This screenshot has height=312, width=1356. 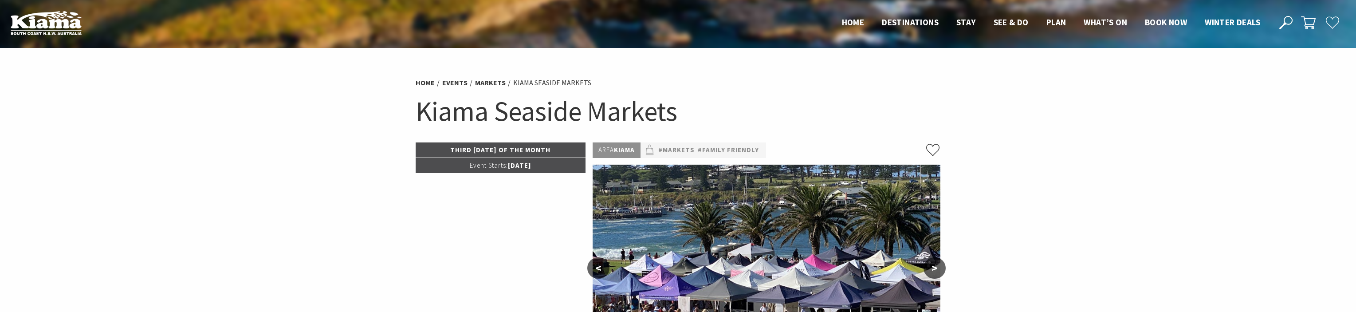 What do you see at coordinates (676, 150) in the screenshot?
I see `a: #Markets` at bounding box center [676, 150].